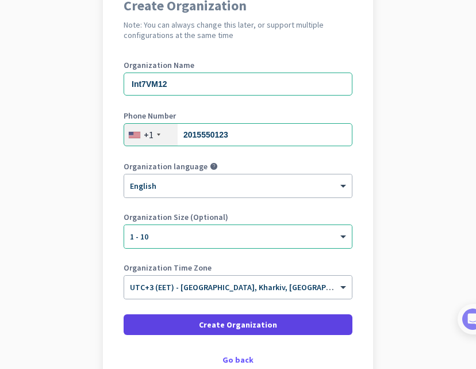 This screenshot has height=369, width=476. I want to click on label: Phone Number, so click(238, 116).